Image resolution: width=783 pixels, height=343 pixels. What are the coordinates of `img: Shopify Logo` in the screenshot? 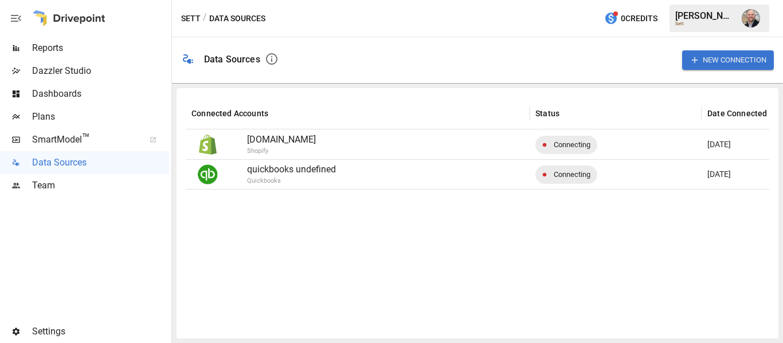 It's located at (207, 144).